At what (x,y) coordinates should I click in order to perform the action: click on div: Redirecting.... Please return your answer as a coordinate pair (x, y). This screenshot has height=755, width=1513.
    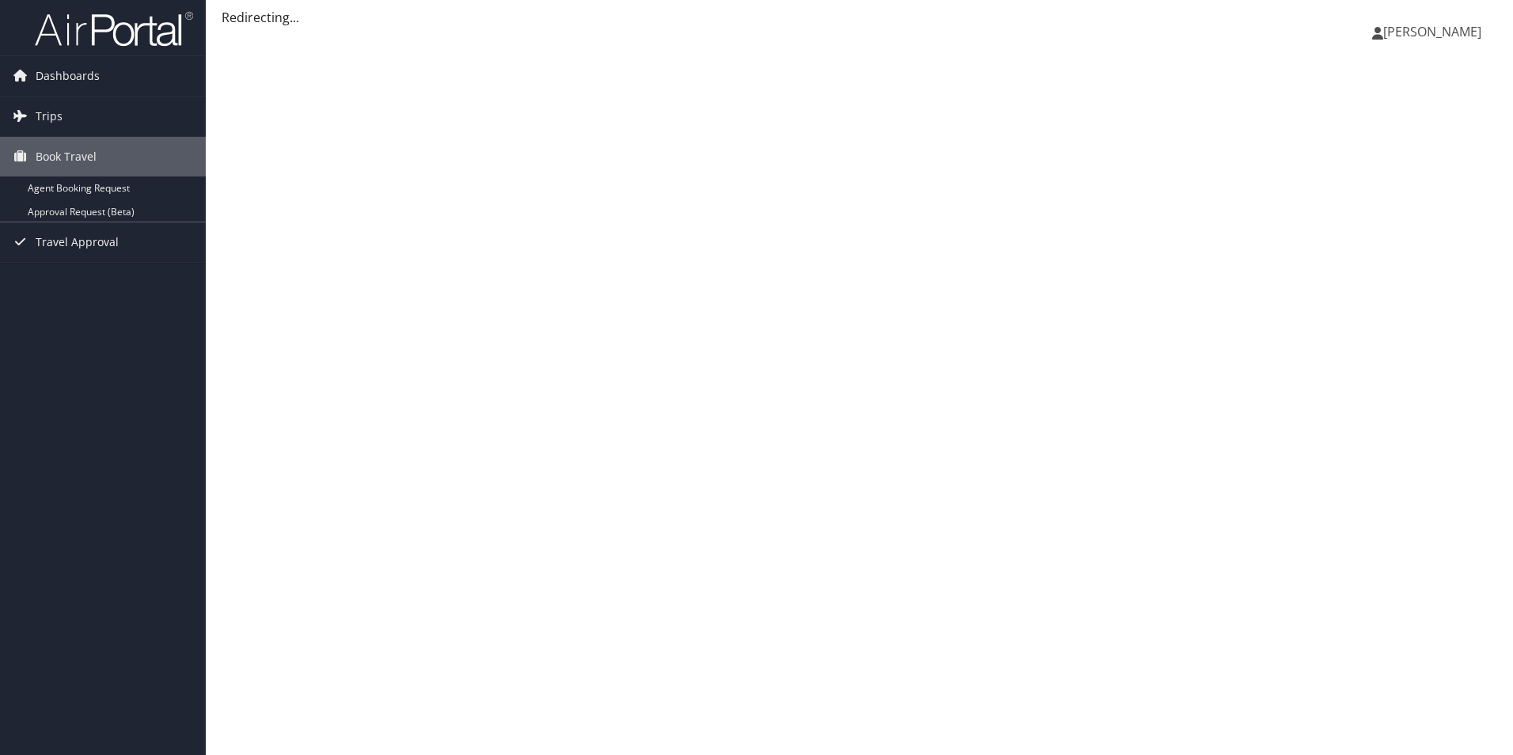
    Looking at the image, I should click on (859, 17).